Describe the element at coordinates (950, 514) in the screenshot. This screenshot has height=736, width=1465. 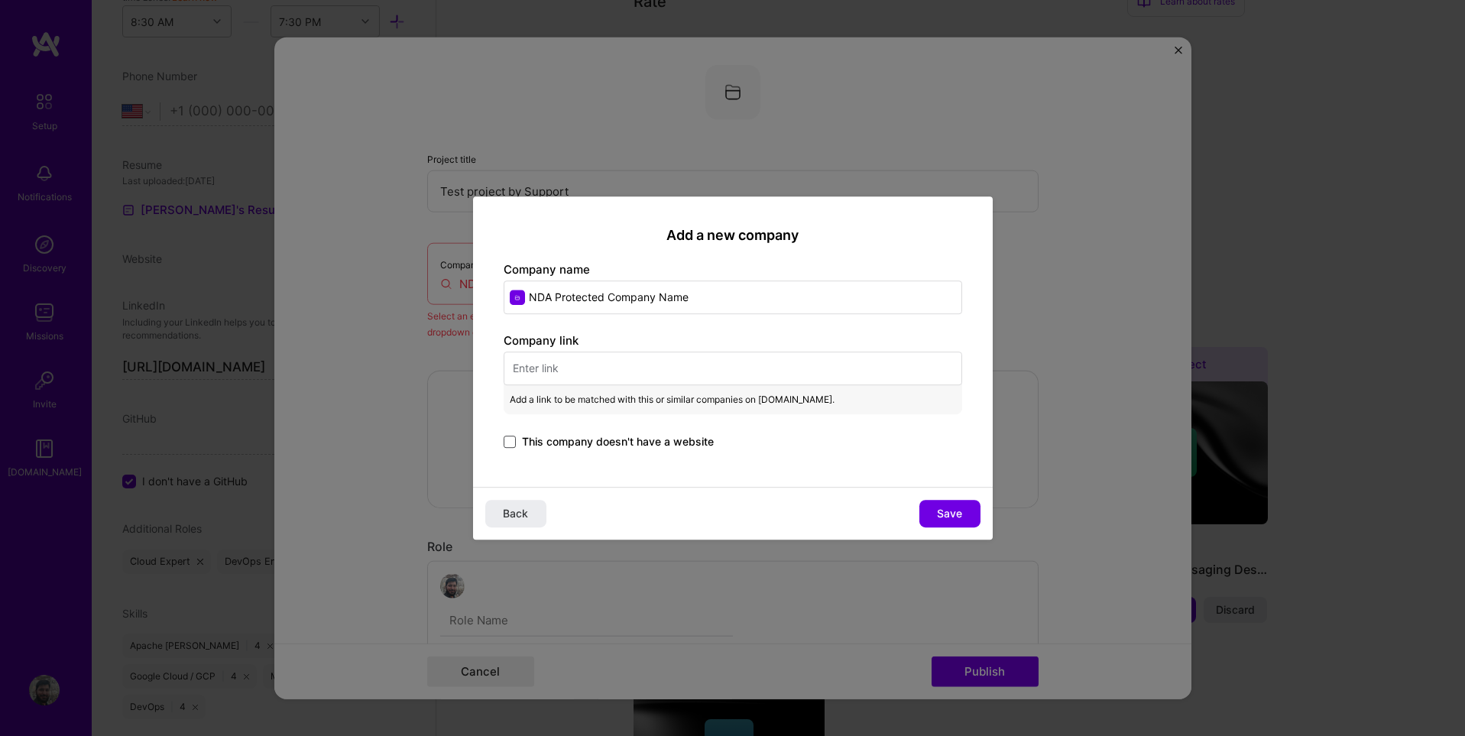
I see `button: Save` at that location.